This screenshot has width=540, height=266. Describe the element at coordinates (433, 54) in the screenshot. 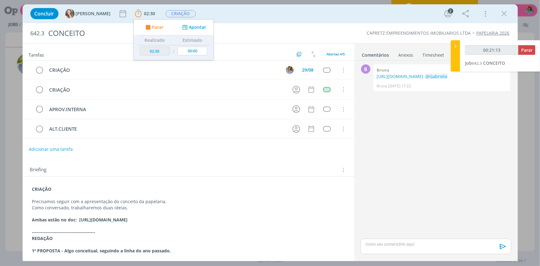

I see `a: Timesheet` at that location.